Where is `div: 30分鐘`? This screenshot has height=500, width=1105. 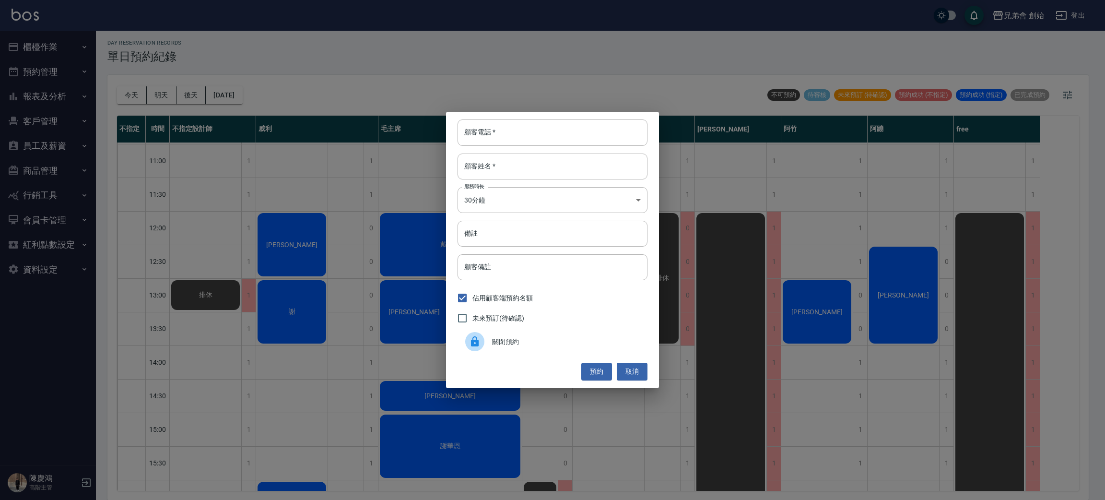
div: 30分鐘 is located at coordinates (552, 200).